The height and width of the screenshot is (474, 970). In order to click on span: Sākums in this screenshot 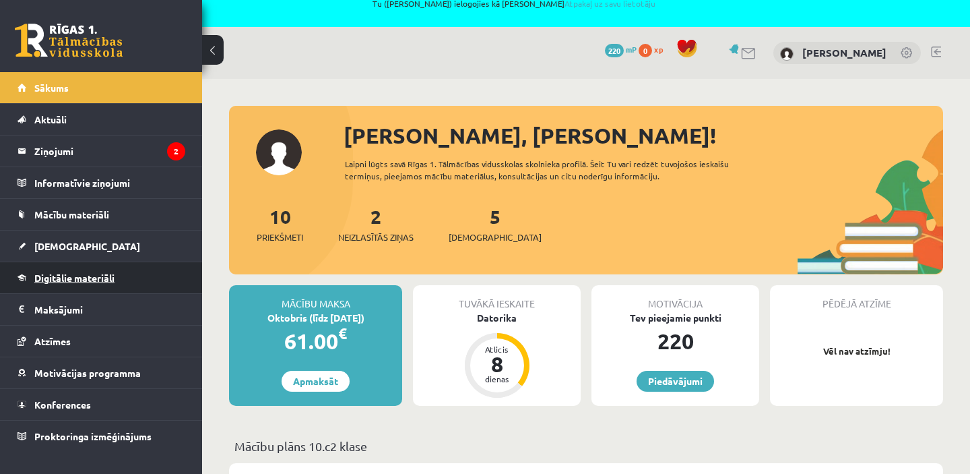, I will do `click(51, 88)`.